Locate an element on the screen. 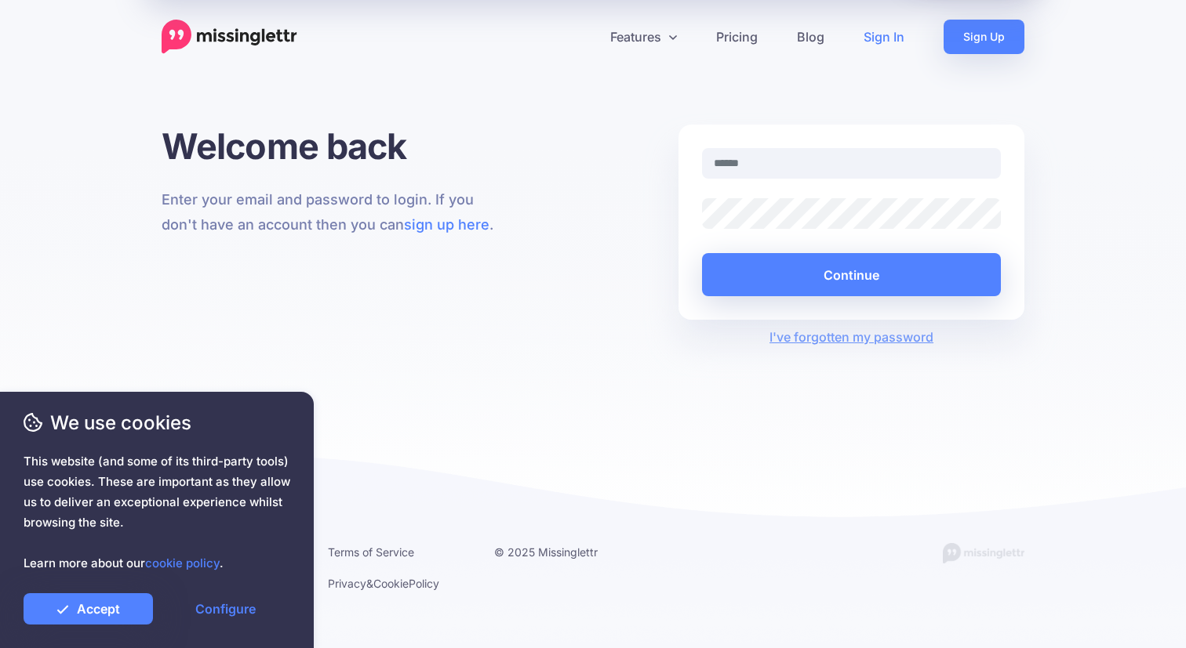 This screenshot has height=648, width=1186. a: Sign Up is located at coordinates (983, 37).